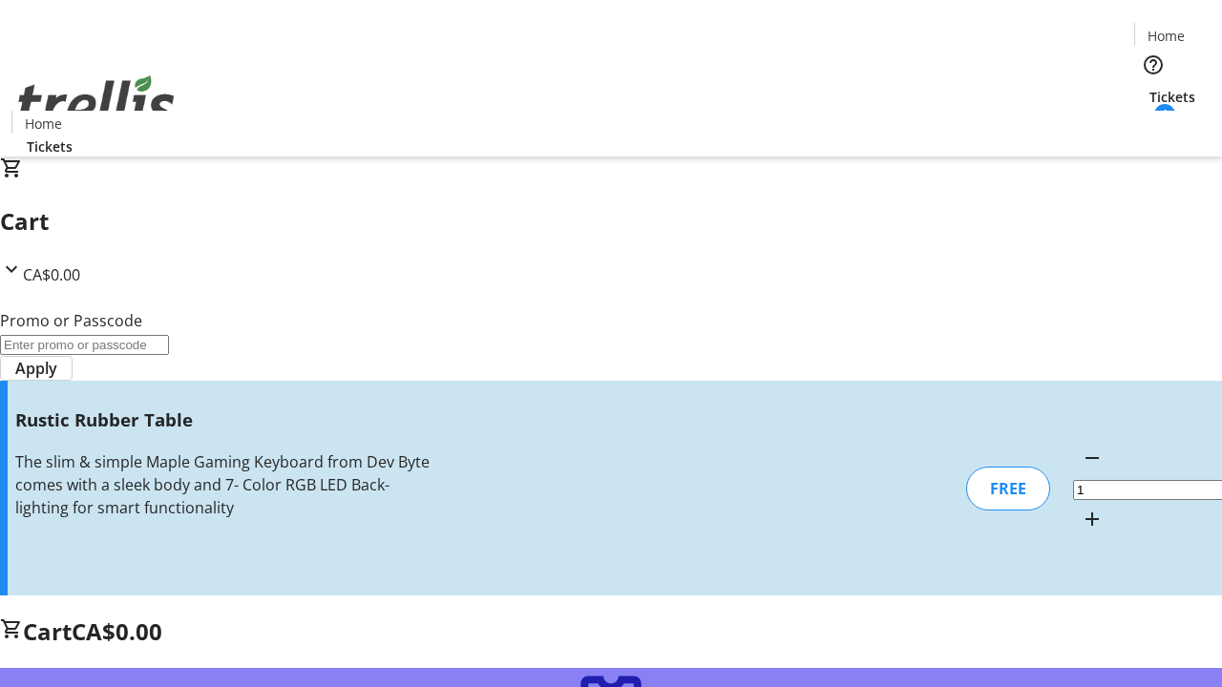  I want to click on img: Orient E2E Organization q70Q7hIrxM's Logo, so click(96, 102).